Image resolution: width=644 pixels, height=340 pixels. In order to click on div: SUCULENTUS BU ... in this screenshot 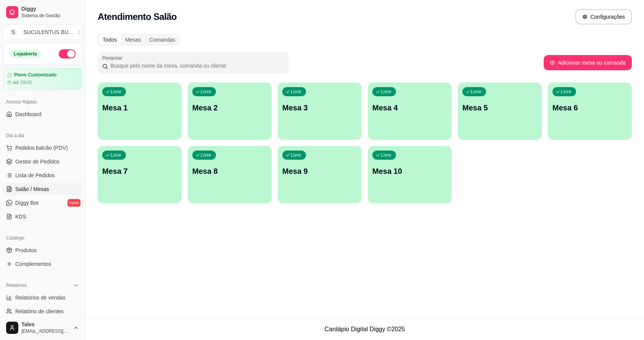, I will do `click(48, 32)`.